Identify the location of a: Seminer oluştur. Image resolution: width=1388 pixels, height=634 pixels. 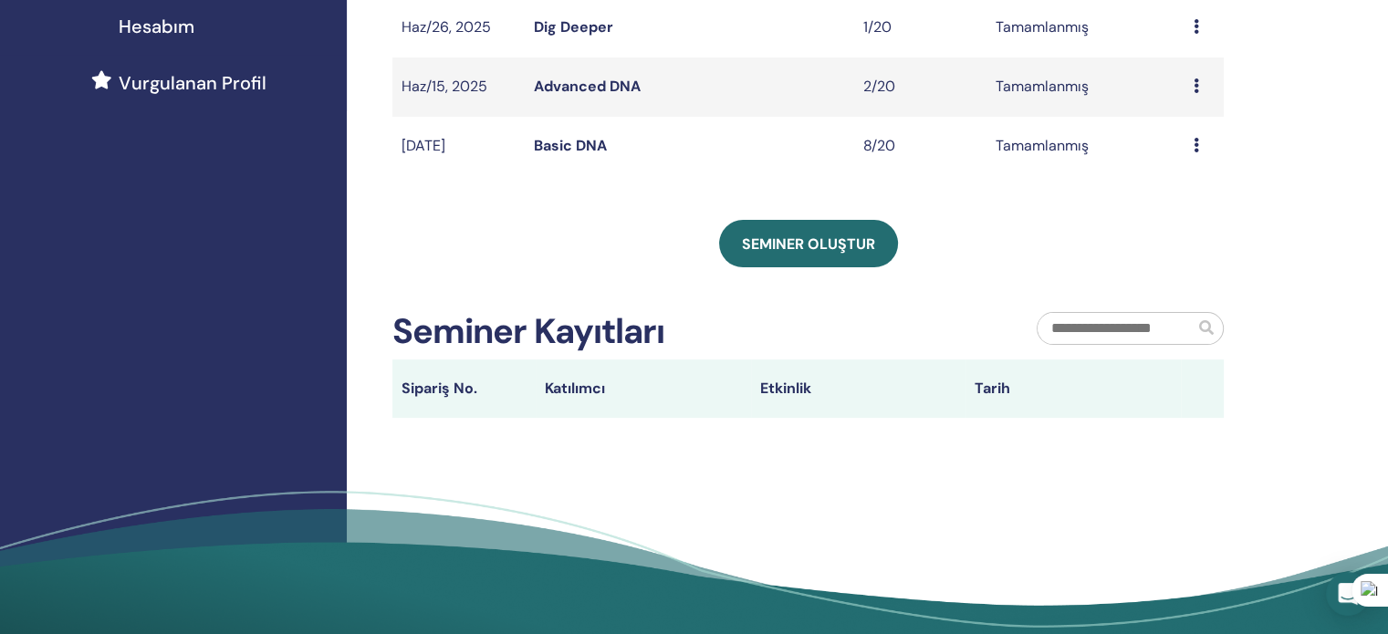
(809, 244).